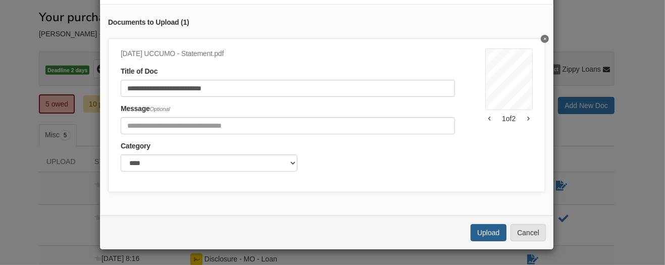  Describe the element at coordinates (209, 163) in the screenshot. I see `select: Category` at that location.